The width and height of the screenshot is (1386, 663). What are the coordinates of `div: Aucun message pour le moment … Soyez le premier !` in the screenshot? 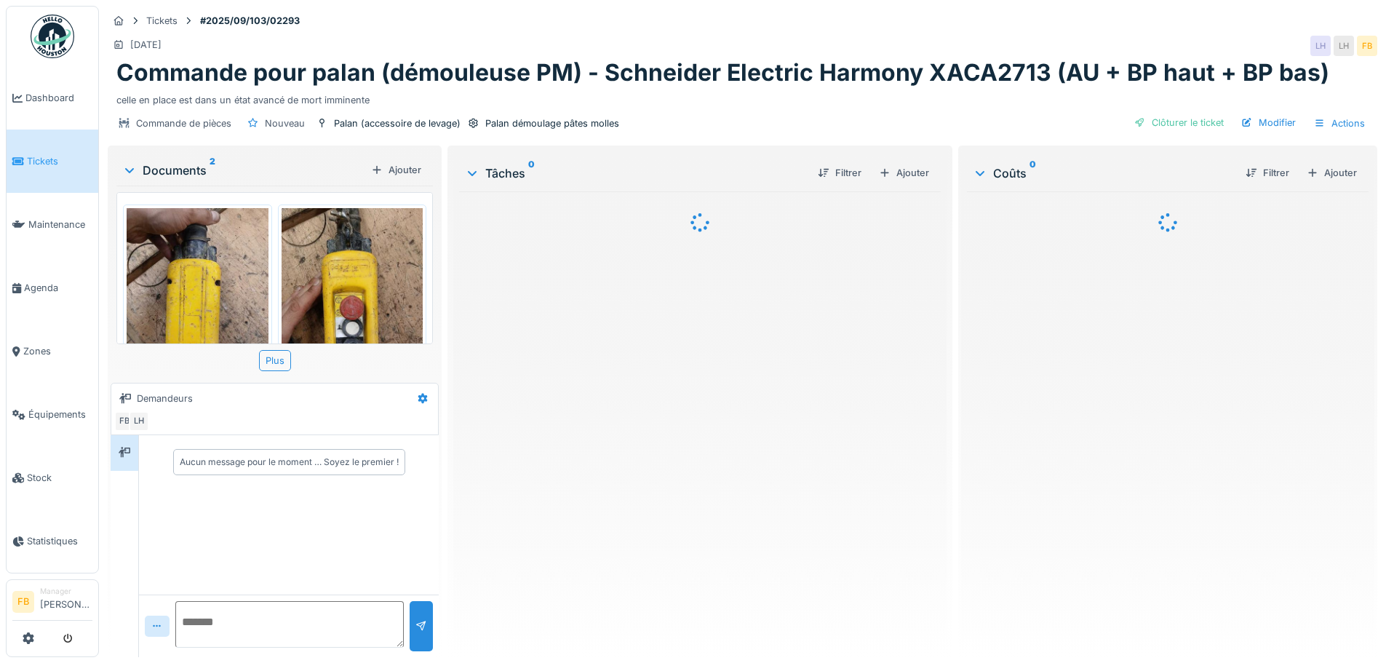 It's located at (289, 462).